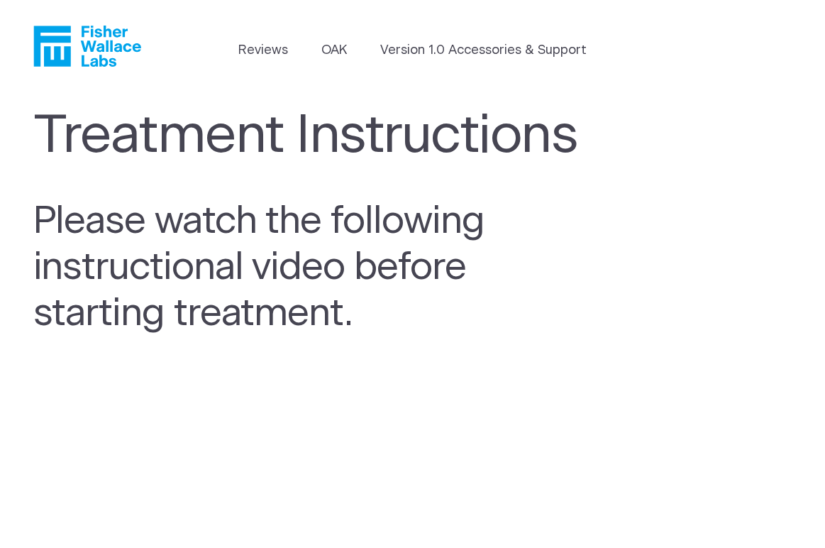 This screenshot has width=825, height=548. Describe the element at coordinates (334, 50) in the screenshot. I see `a: OAK` at that location.